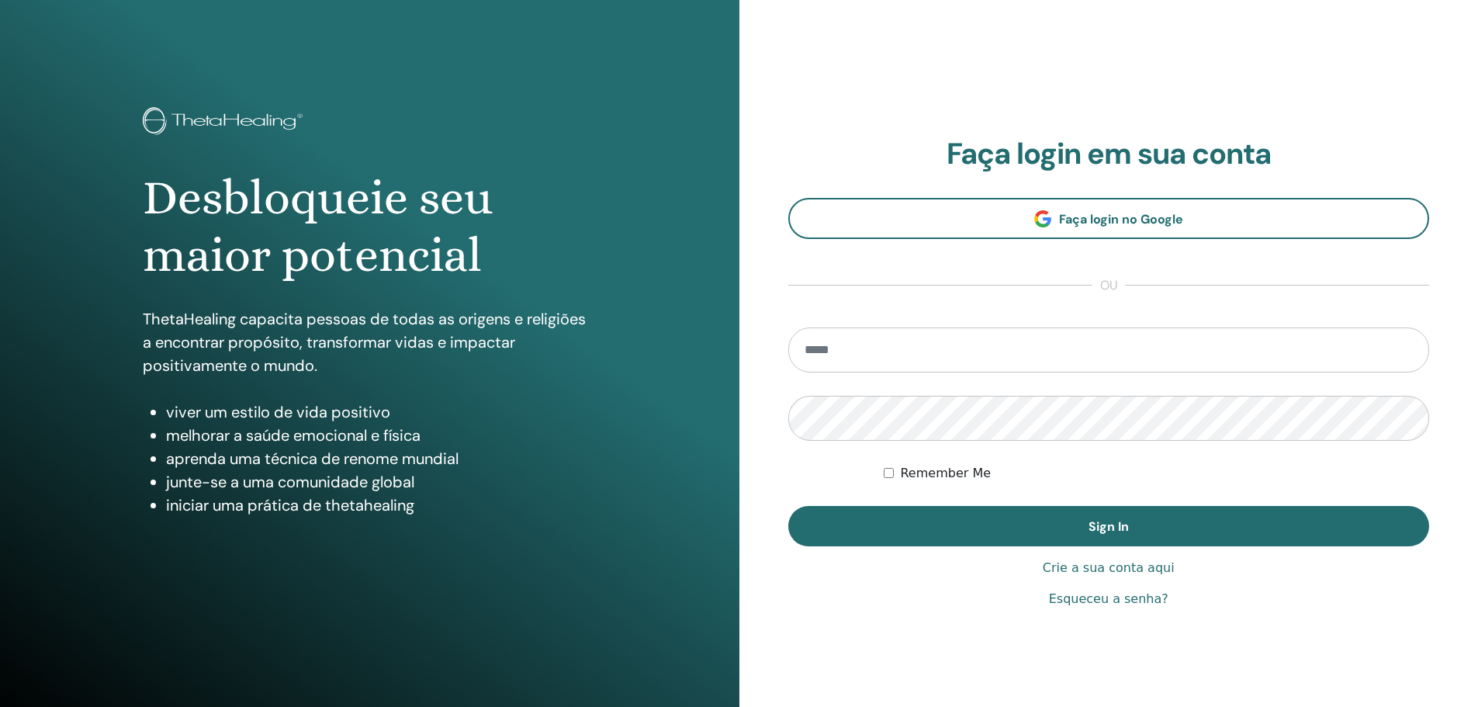 This screenshot has width=1478, height=707. Describe the element at coordinates (945, 473) in the screenshot. I see `label: Remember Me` at that location.